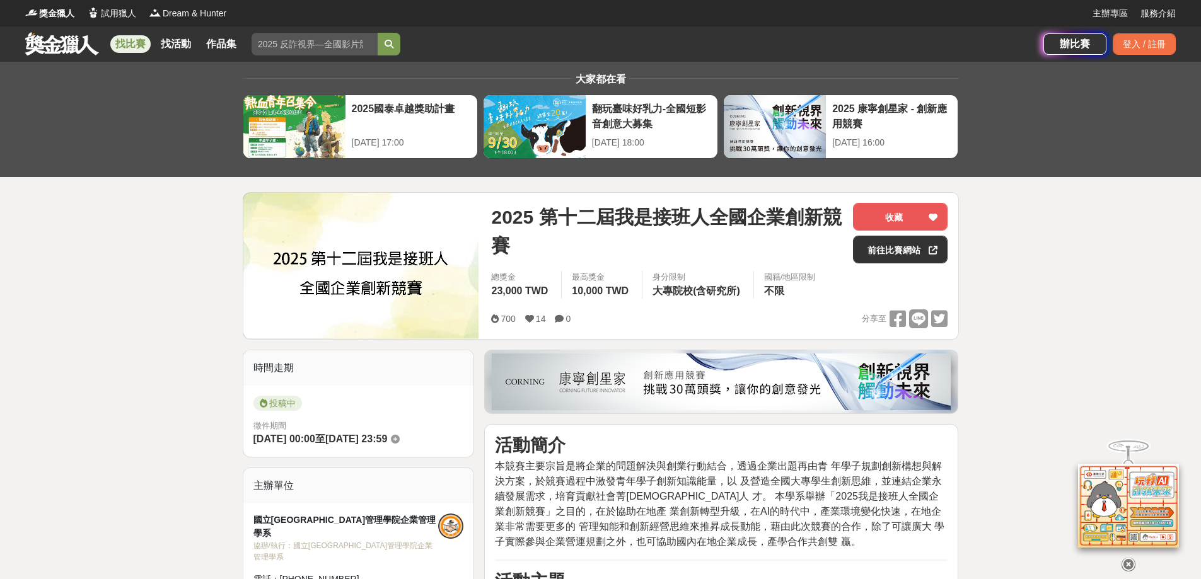 The width and height of the screenshot is (1201, 579). What do you see at coordinates (194, 13) in the screenshot?
I see `span: Dream & Hunter` at bounding box center [194, 13].